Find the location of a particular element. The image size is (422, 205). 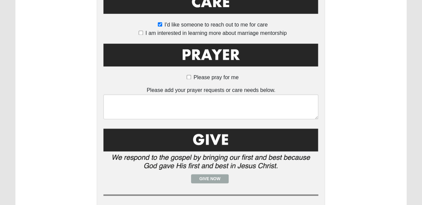

img: Prayer.png is located at coordinates (211, 57).